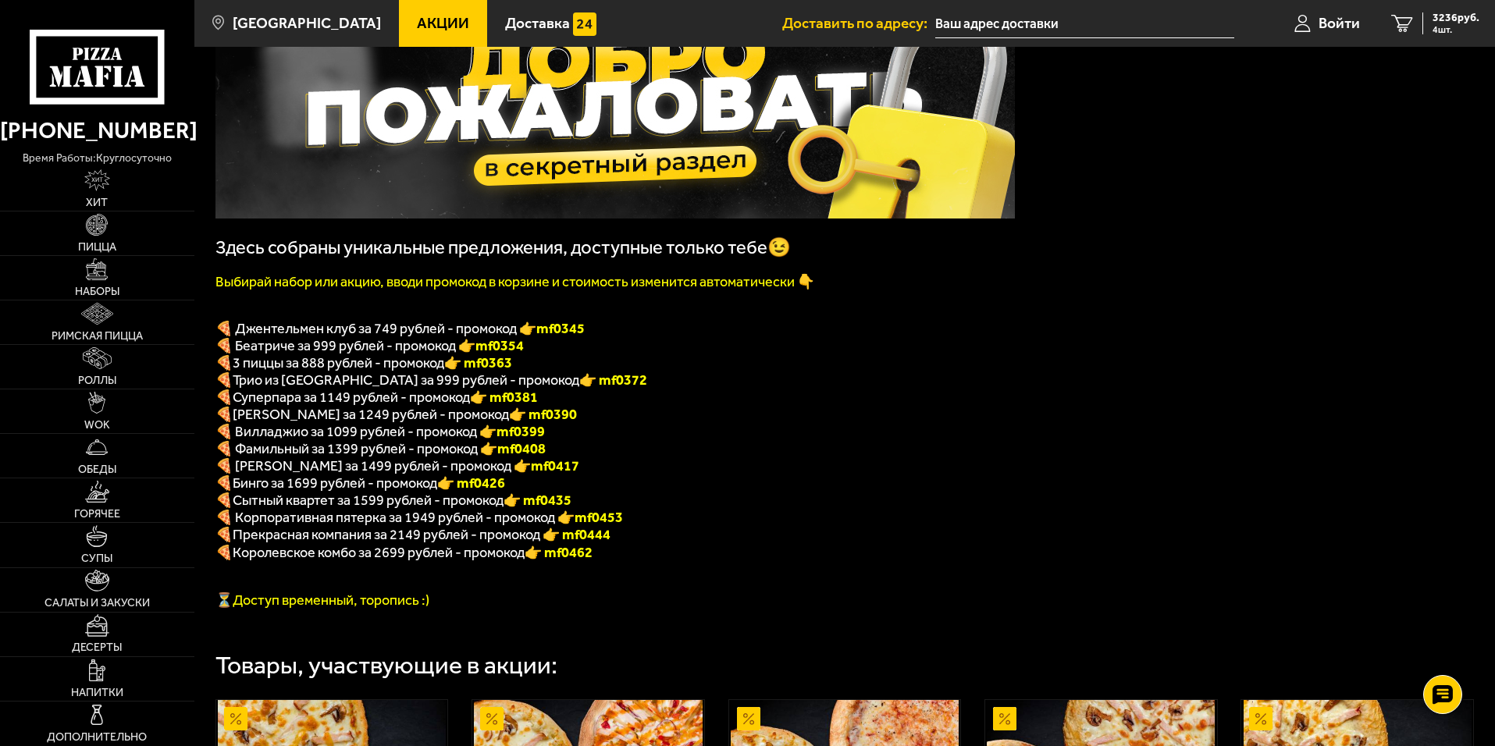 The image size is (1495, 746). I want to click on span: 🍕 Беатриче за 999 рублей - промокод 👉, so click(369, 346).